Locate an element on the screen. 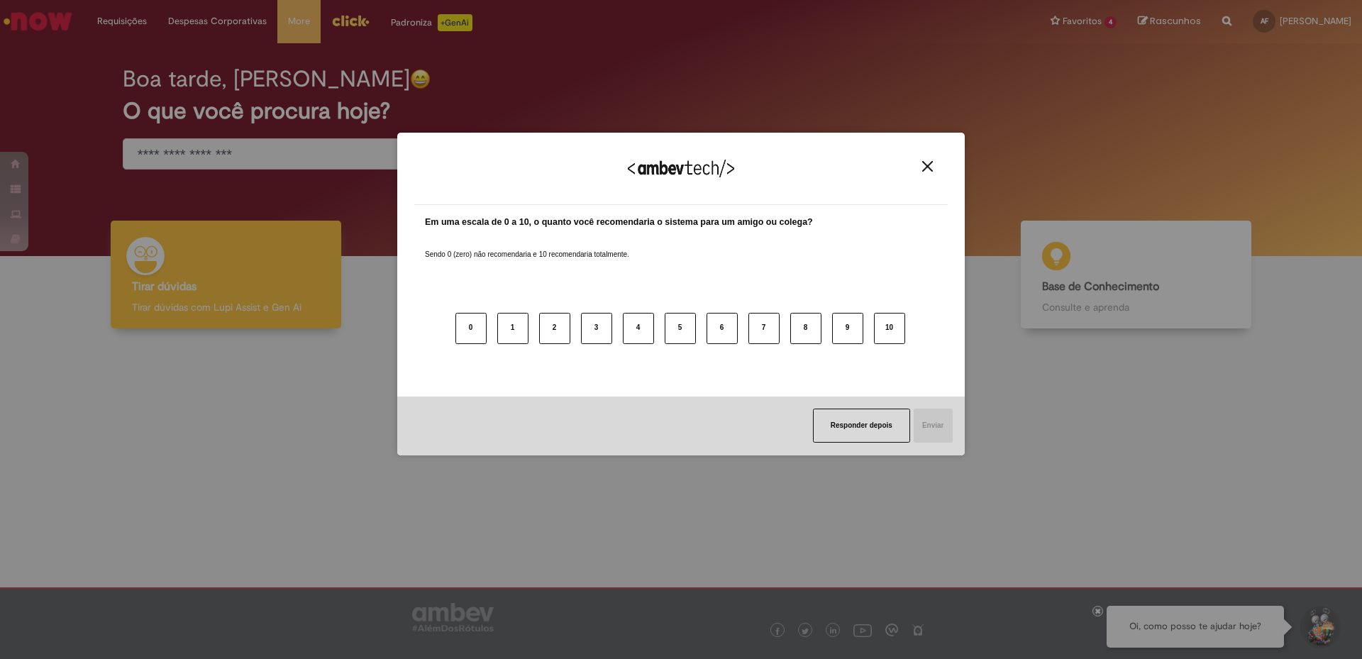 This screenshot has height=659, width=1362. img: Logo Ambevtech is located at coordinates (681, 168).